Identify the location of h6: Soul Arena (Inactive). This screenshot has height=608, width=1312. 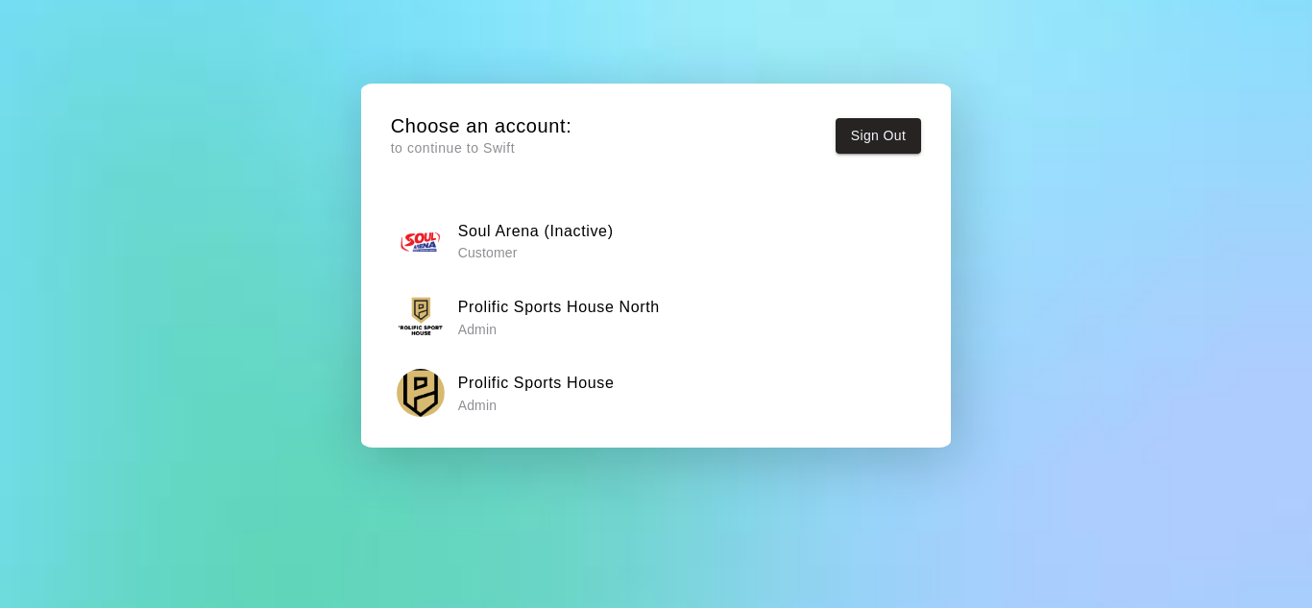
(536, 231).